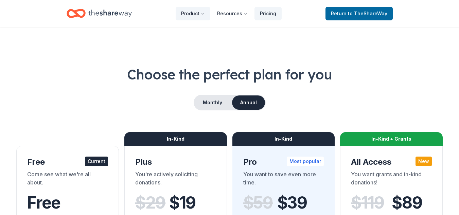 The height and width of the screenshot is (215, 459). I want to click on div: You're actively soliciting donations., so click(176, 180).